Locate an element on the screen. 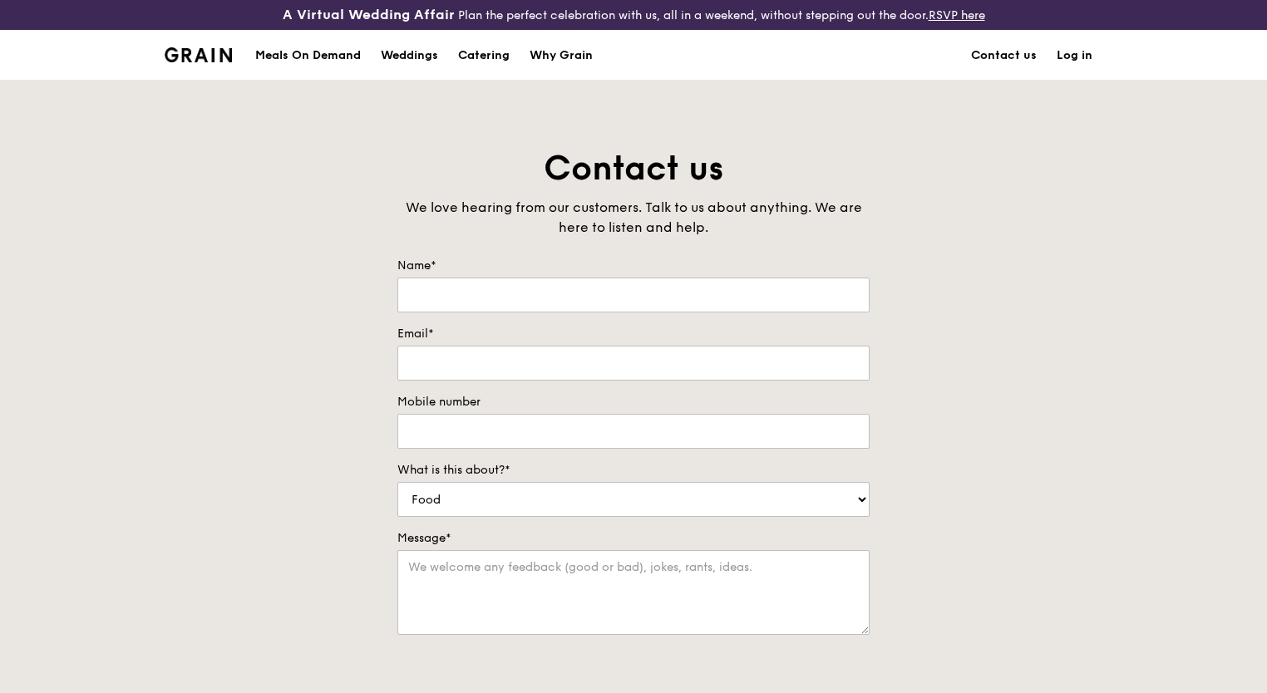 This screenshot has width=1267, height=693. label: Email* is located at coordinates (633, 334).